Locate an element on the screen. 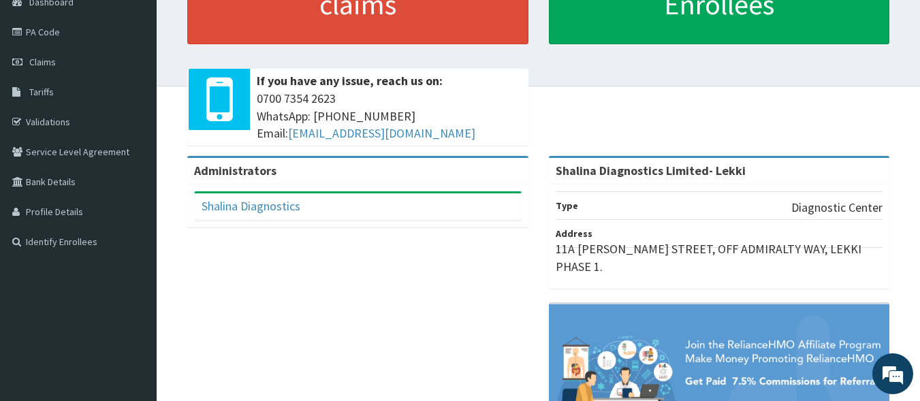  a: Shalina Diagnostics is located at coordinates (251, 206).